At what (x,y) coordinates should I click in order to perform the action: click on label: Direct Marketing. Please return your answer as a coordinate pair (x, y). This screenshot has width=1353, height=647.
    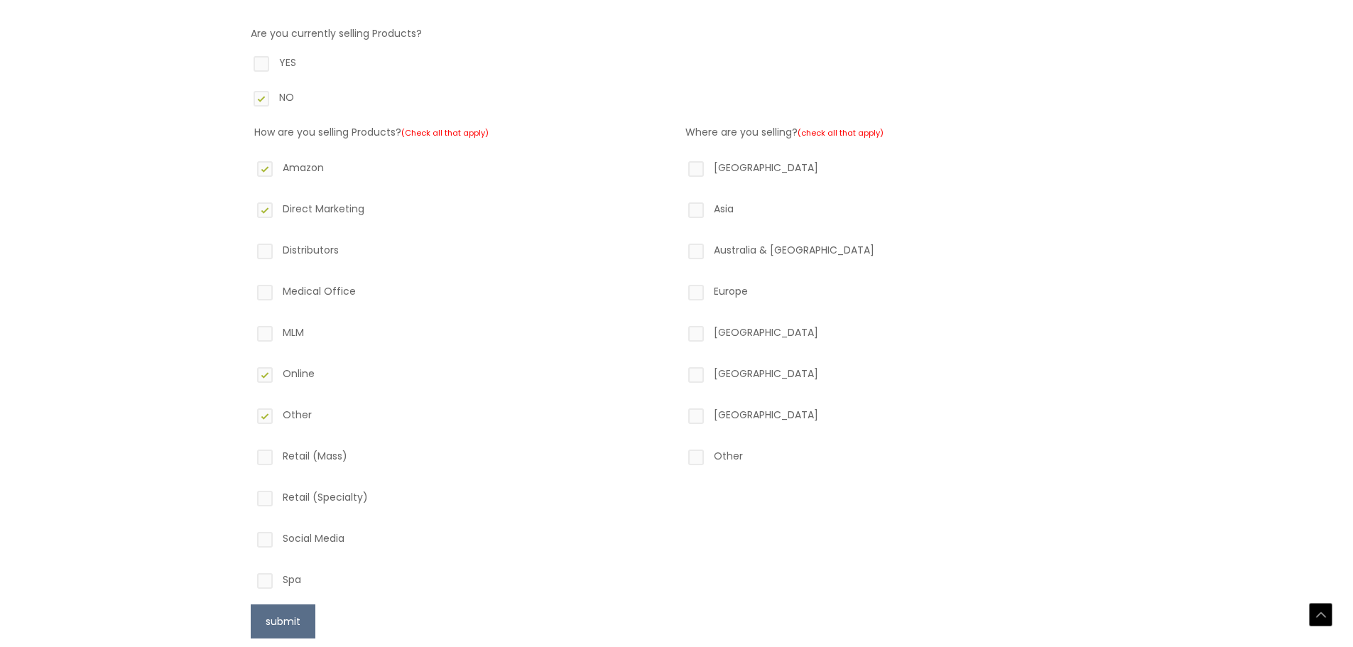
    Looking at the image, I should click on (461, 212).